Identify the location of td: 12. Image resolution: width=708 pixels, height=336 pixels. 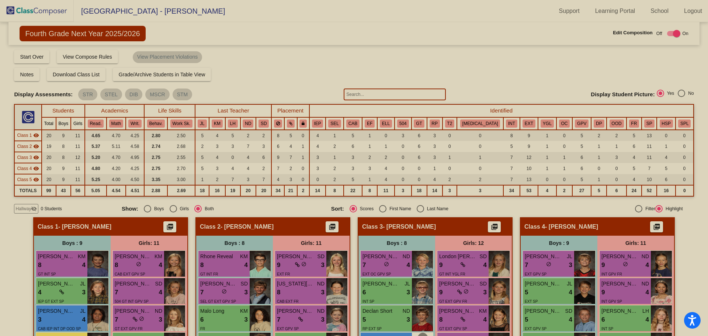
(78, 158).